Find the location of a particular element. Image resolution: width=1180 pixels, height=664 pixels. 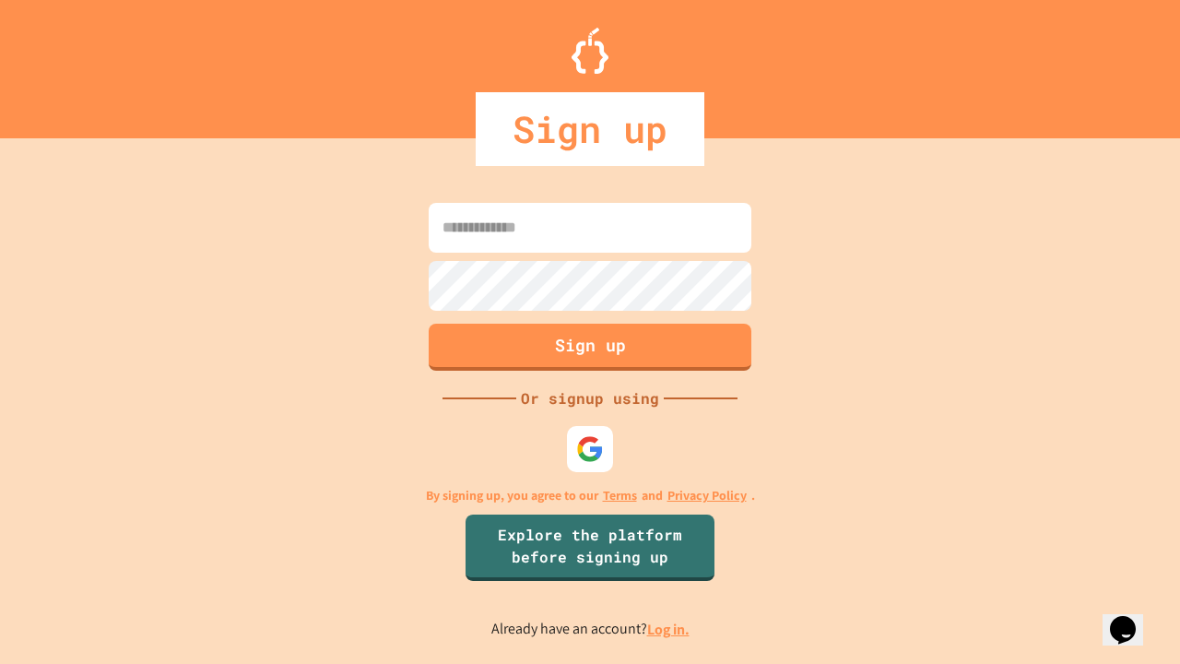

a: Privacy Policy is located at coordinates (707, 495).